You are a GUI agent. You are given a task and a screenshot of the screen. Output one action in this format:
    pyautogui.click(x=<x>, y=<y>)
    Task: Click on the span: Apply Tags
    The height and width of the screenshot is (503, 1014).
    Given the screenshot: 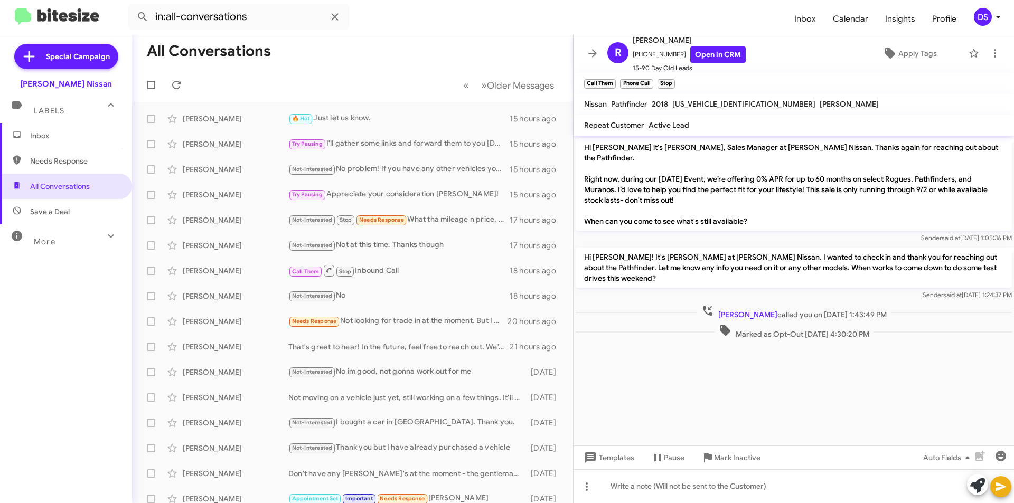 What is the action you would take?
    pyautogui.click(x=917, y=53)
    